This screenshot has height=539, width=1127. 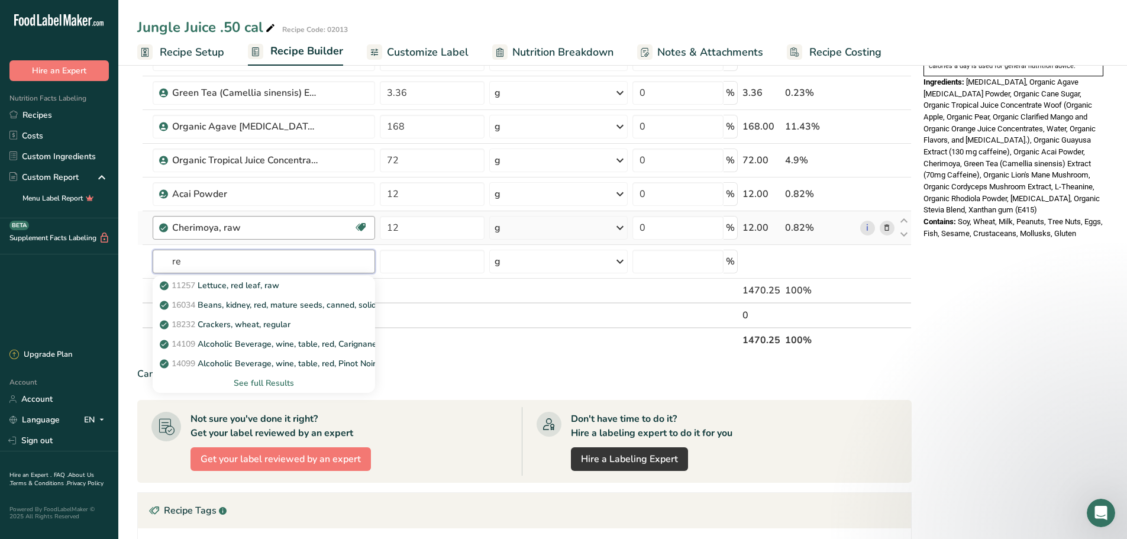 I want to click on span: Notes & Attachments, so click(x=710, y=52).